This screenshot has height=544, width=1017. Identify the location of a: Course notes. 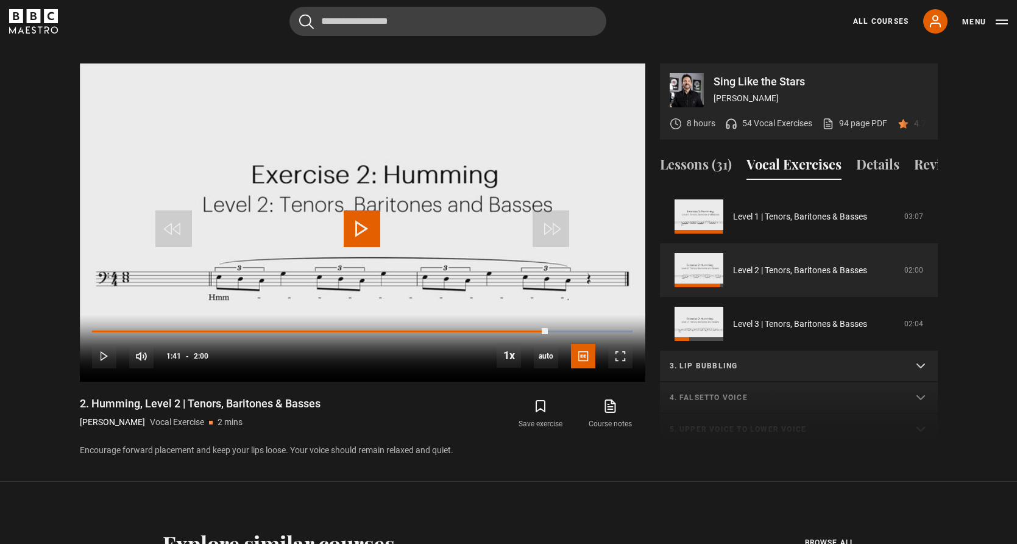
(610, 414).